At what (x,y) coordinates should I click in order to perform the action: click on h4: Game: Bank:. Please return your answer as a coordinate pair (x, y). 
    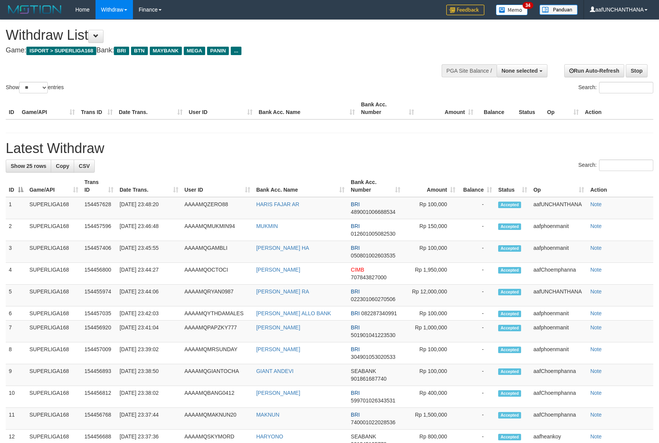
    Looking at the image, I should click on (219, 50).